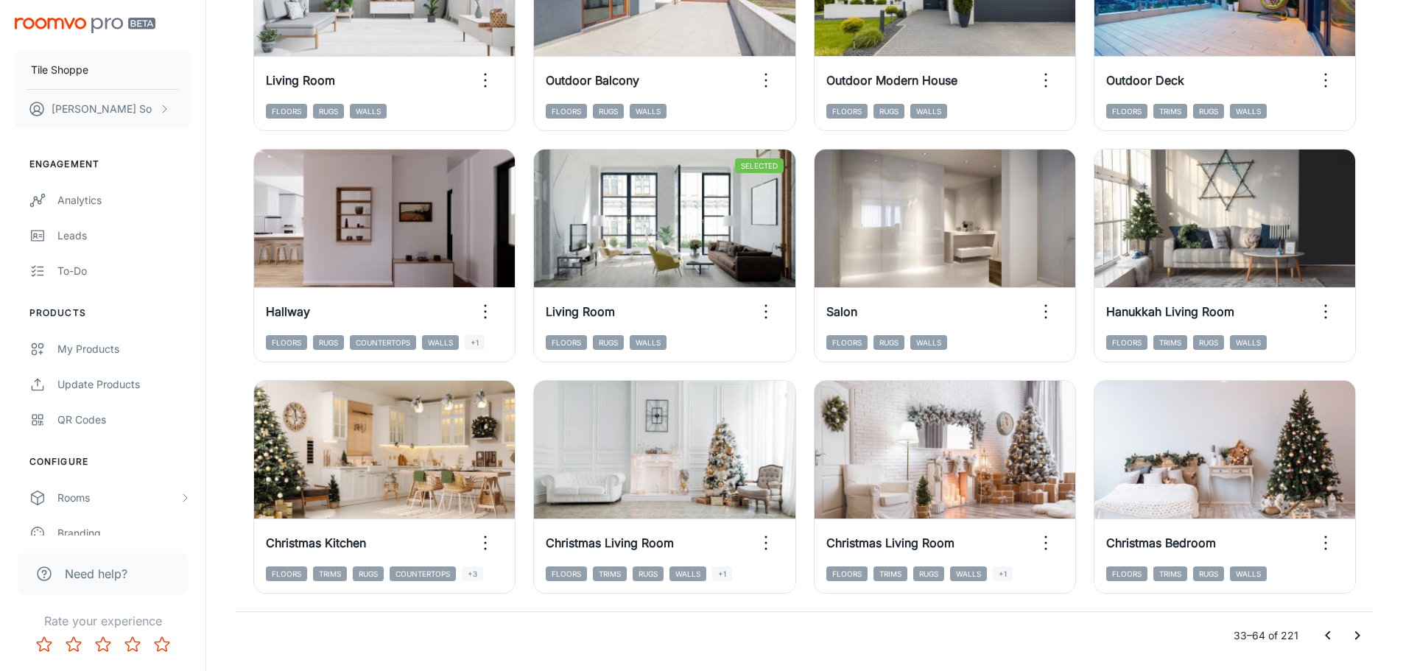 Image resolution: width=1403 pixels, height=671 pixels. I want to click on h6: Hallway, so click(288, 311).